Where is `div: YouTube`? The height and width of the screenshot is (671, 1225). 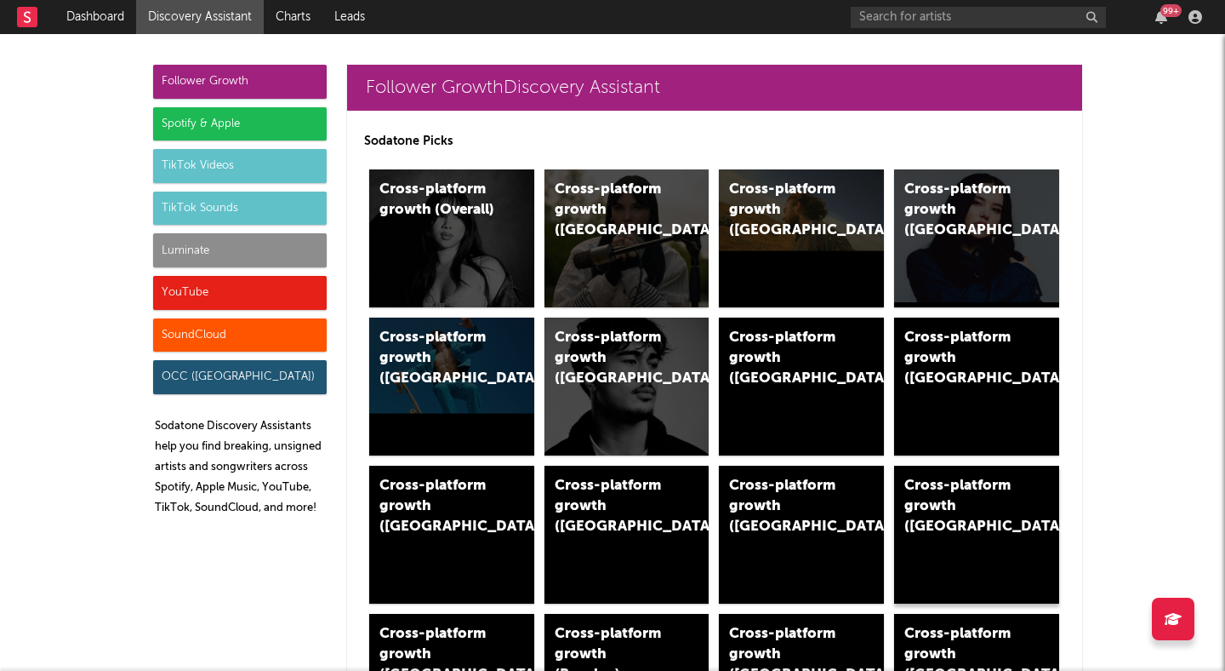 div: YouTube is located at coordinates (240, 293).